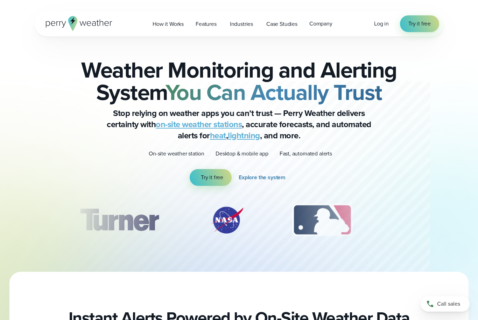 This screenshot has height=320, width=478. Describe the element at coordinates (282, 24) in the screenshot. I see `a: Case Studies` at that location.